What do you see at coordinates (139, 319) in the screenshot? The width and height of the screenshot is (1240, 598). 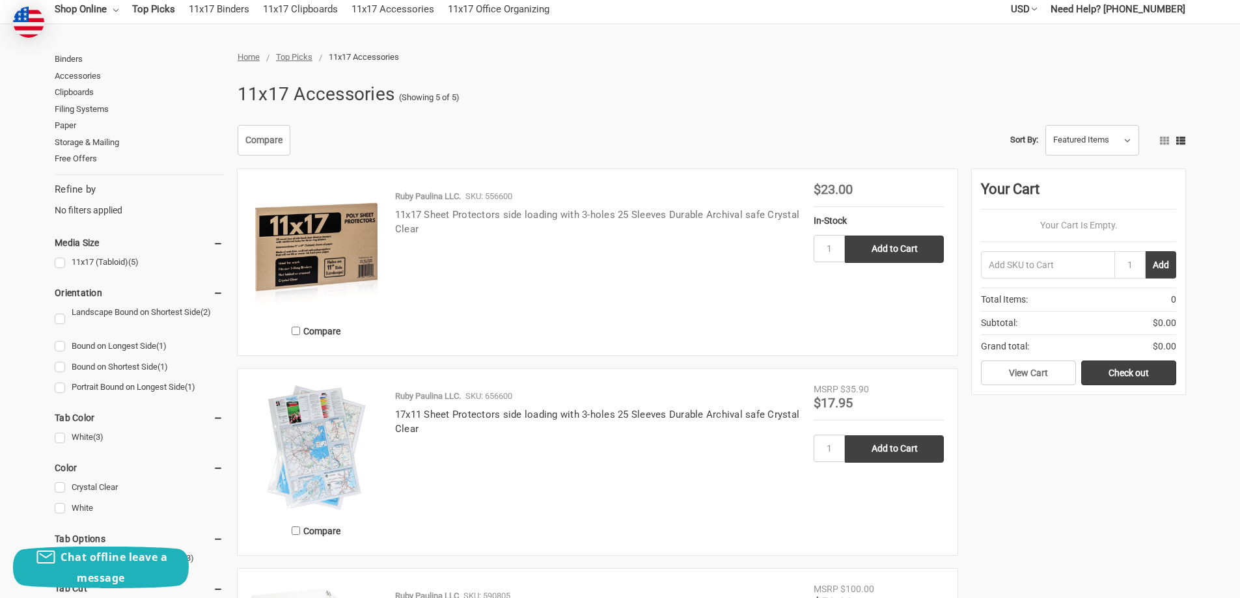 I see `a: Landscape Bound on Shortest Side` at bounding box center [139, 319].